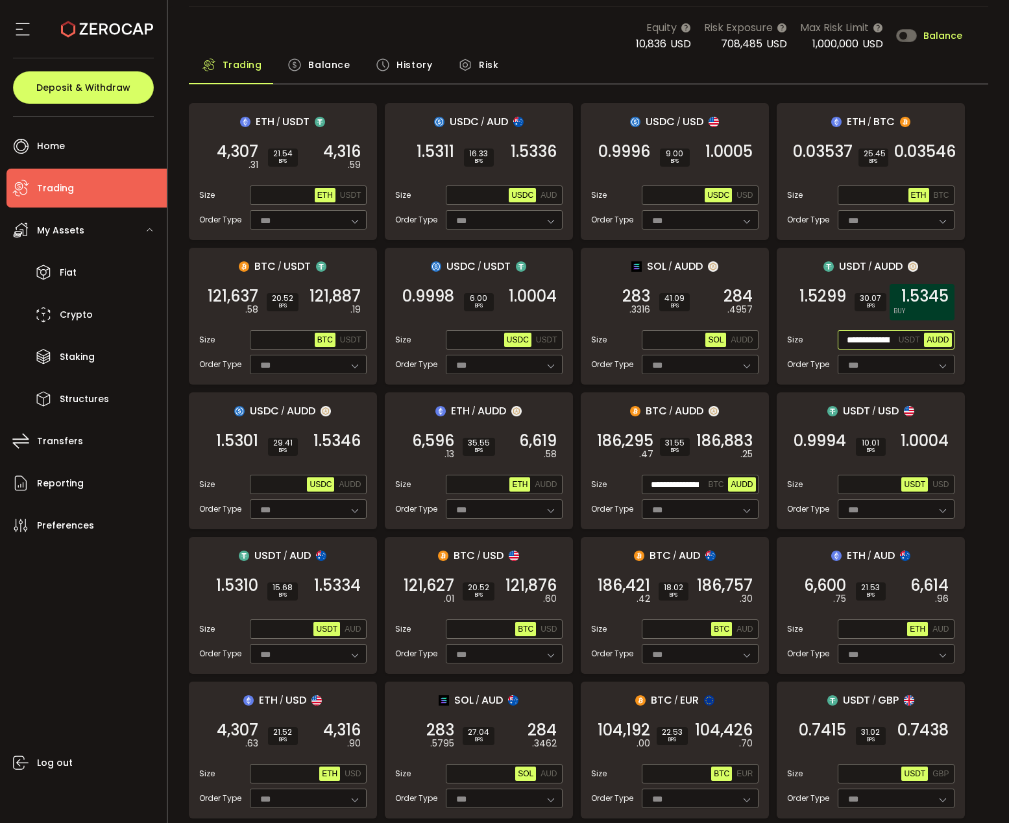  What do you see at coordinates (449, 599) in the screenshot?
I see `em: .01` at bounding box center [449, 599].